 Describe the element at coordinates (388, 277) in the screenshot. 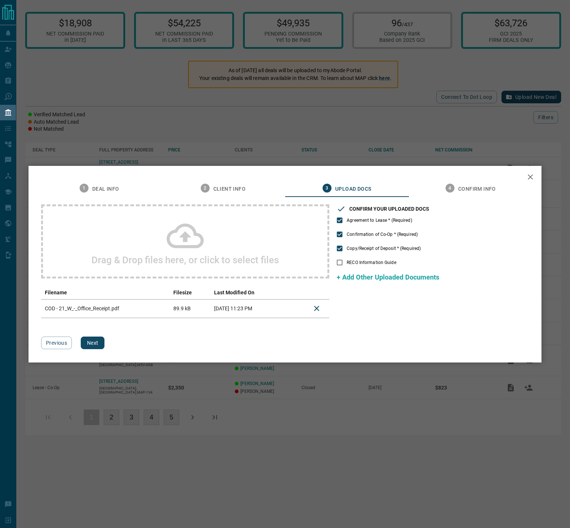

I see `span: + Add Other Uploaded Documents` at that location.